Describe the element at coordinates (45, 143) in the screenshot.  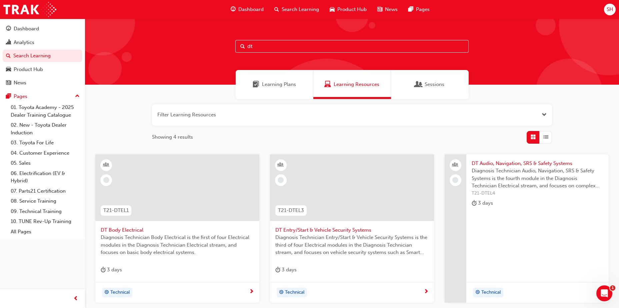
I see `a: 03. Toyota For Life` at that location.